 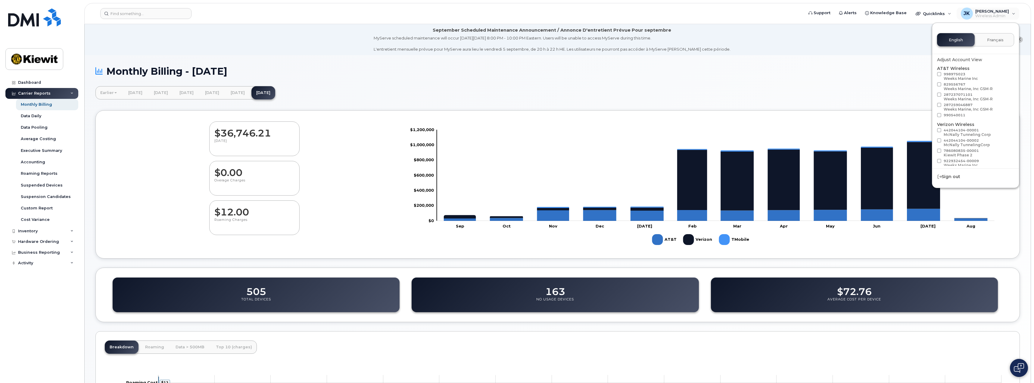 I want to click on tspan: $400,000, so click(x=424, y=190).